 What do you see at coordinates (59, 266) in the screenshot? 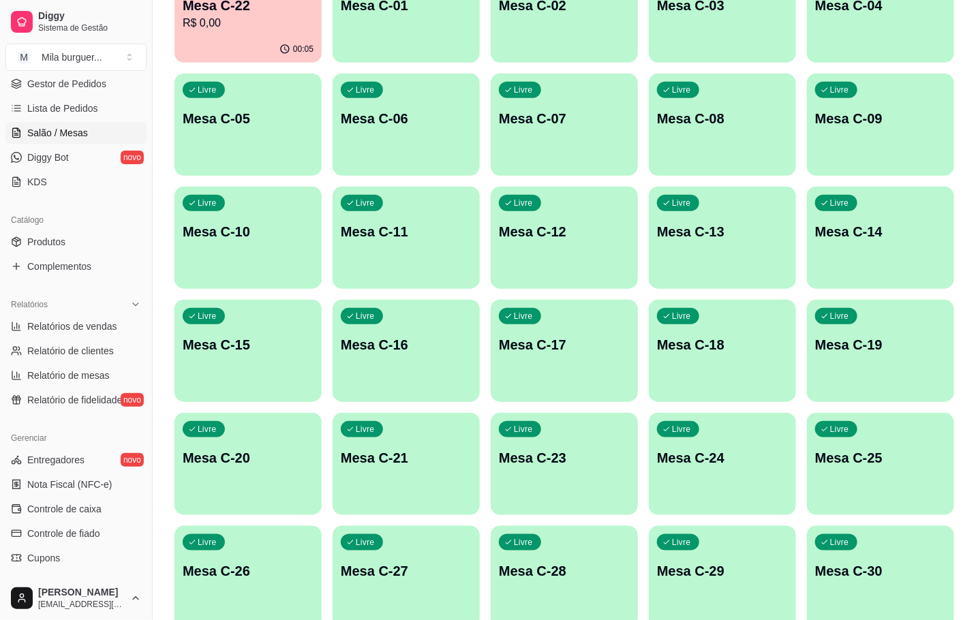
I see `span: Complementos` at bounding box center [59, 266].